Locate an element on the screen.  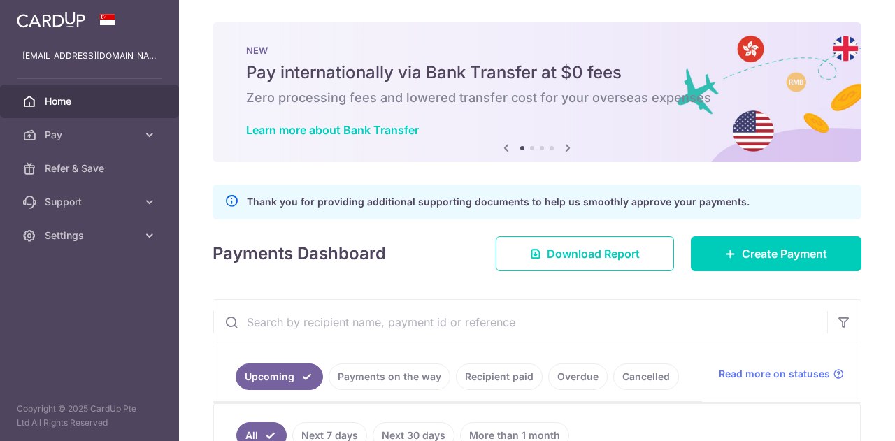
span: Read more on statuses is located at coordinates (774, 374).